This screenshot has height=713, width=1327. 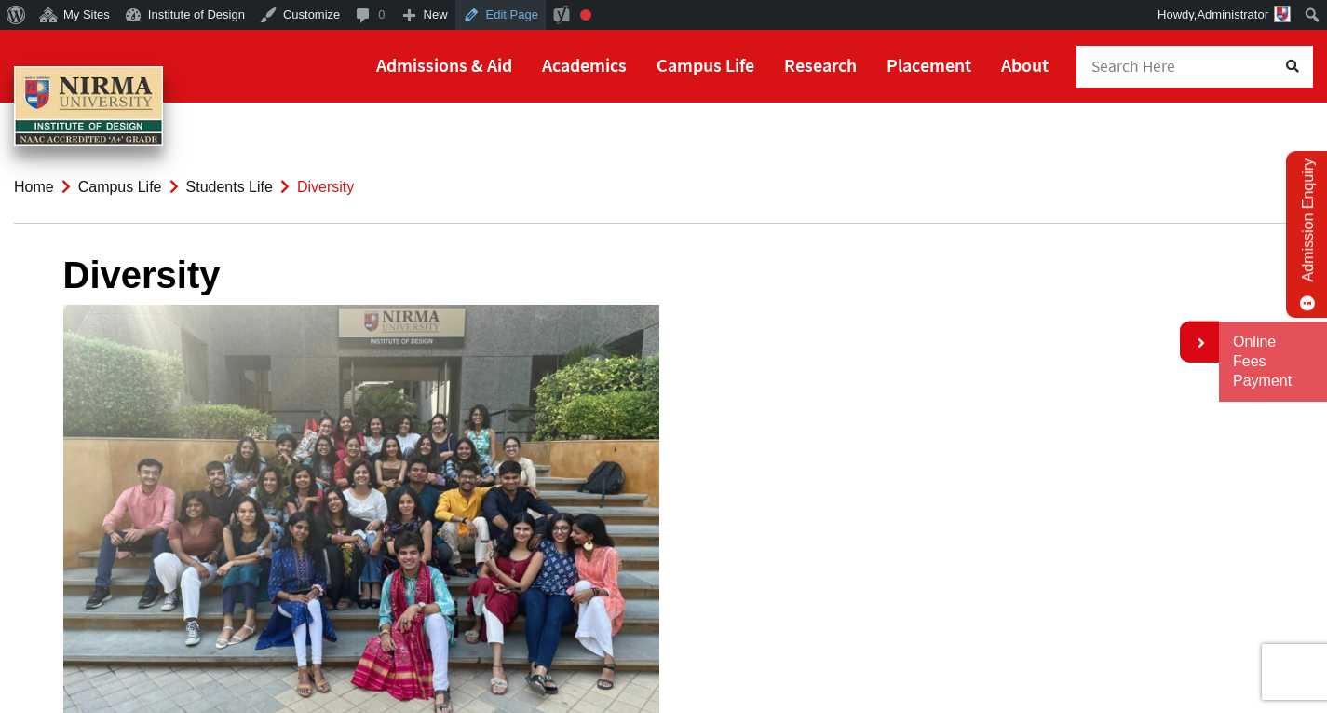 What do you see at coordinates (929, 64) in the screenshot?
I see `a: Placement` at bounding box center [929, 64].